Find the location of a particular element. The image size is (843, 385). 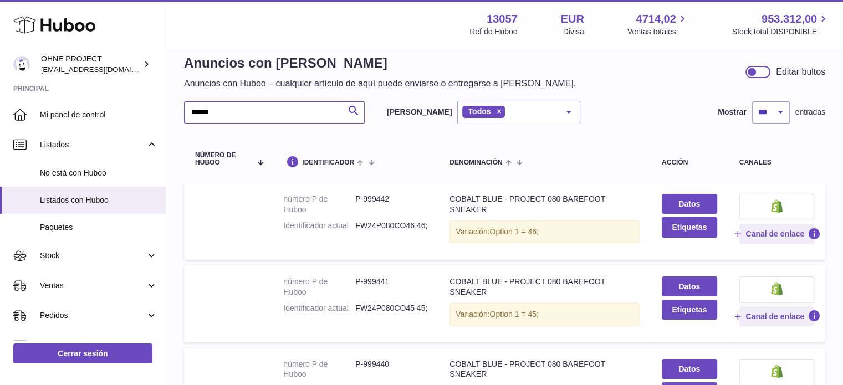

span: entradas is located at coordinates (811, 112).